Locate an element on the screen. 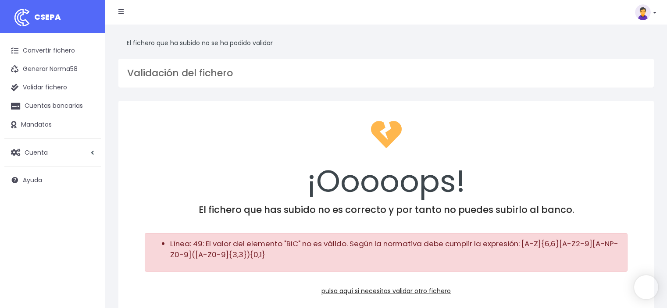  a: Cuenta is located at coordinates (53, 153).